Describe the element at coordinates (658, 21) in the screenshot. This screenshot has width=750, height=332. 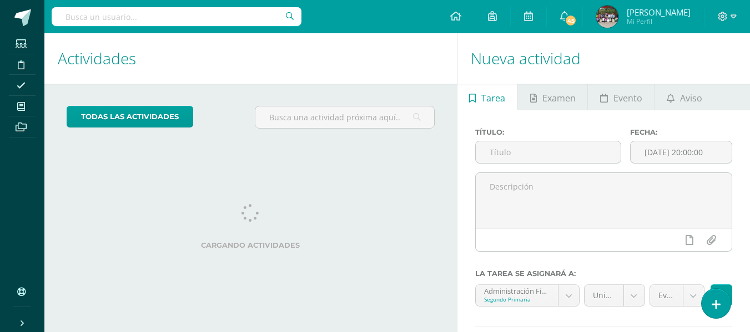
I see `span: Mi Perfil` at that location.